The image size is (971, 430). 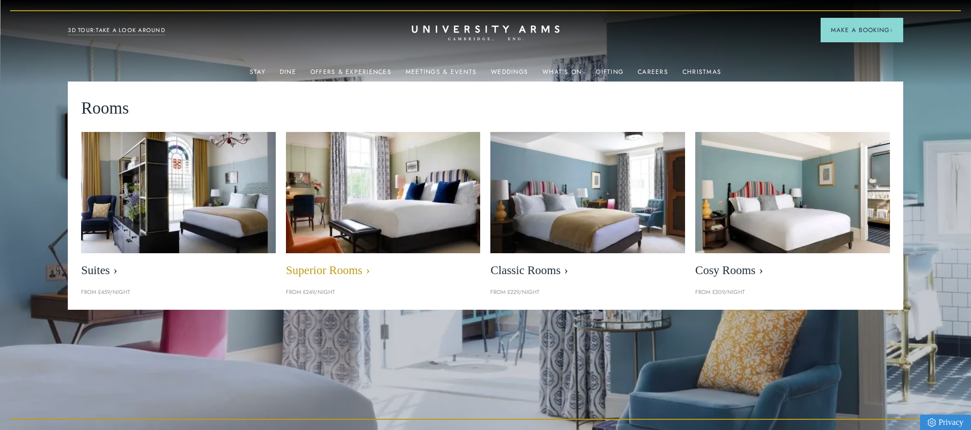 What do you see at coordinates (383, 271) in the screenshot?
I see `span: Superior Rooms` at bounding box center [383, 271].